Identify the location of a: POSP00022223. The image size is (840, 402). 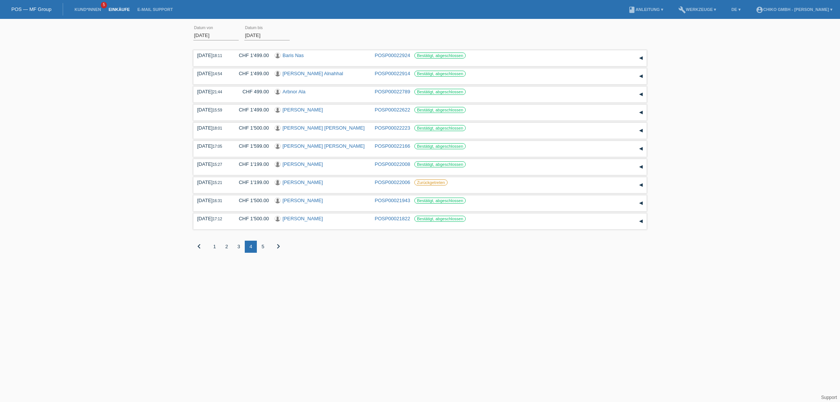
(392, 128).